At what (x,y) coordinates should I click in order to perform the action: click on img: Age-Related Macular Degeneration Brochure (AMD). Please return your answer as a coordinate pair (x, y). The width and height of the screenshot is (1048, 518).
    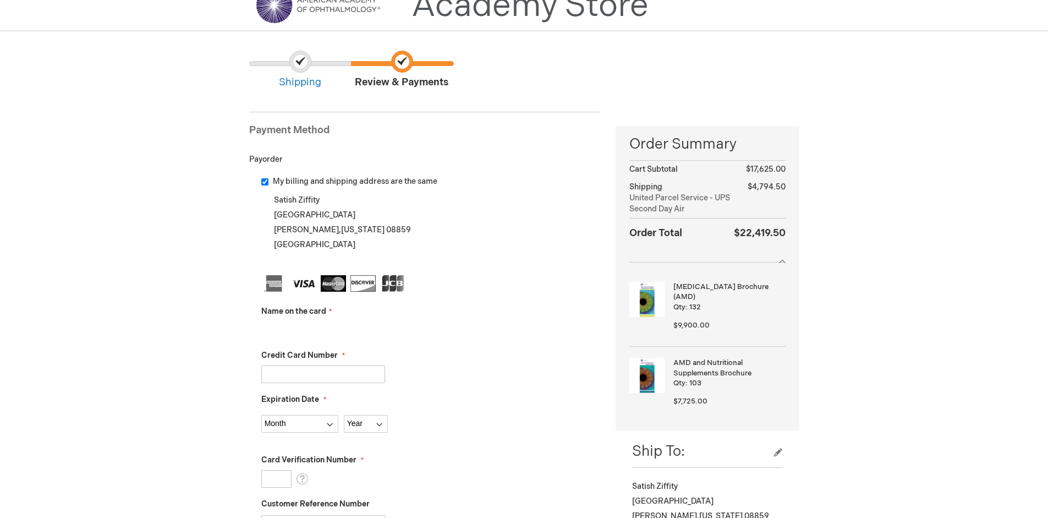
    Looking at the image, I should click on (647, 299).